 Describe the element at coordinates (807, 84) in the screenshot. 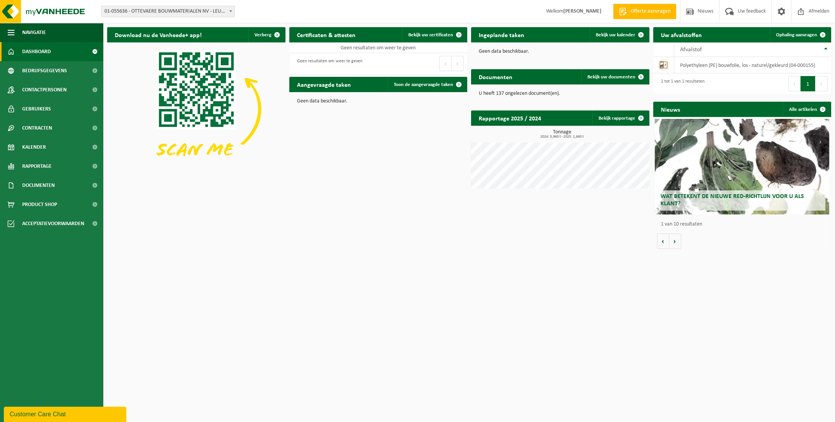

I see `button: 1` at that location.